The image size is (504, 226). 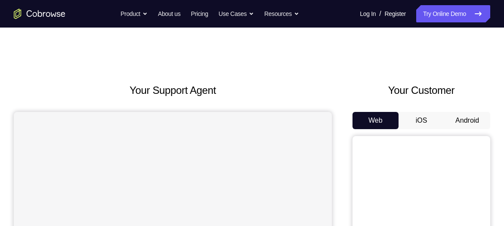 I want to click on a: About us, so click(x=169, y=14).